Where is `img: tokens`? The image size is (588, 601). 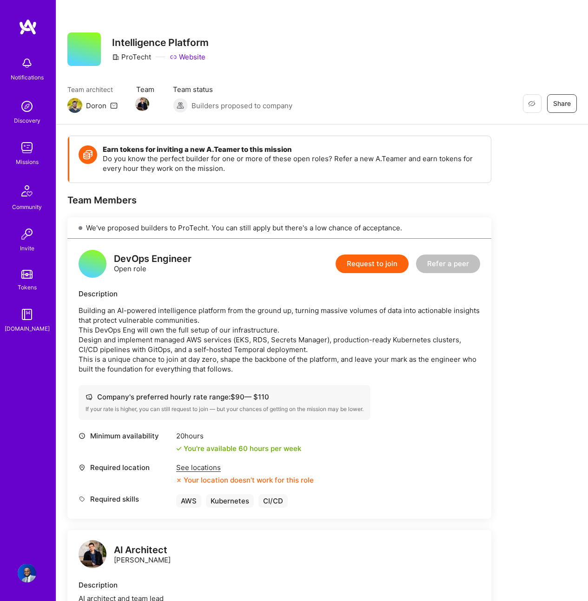 img: tokens is located at coordinates (27, 274).